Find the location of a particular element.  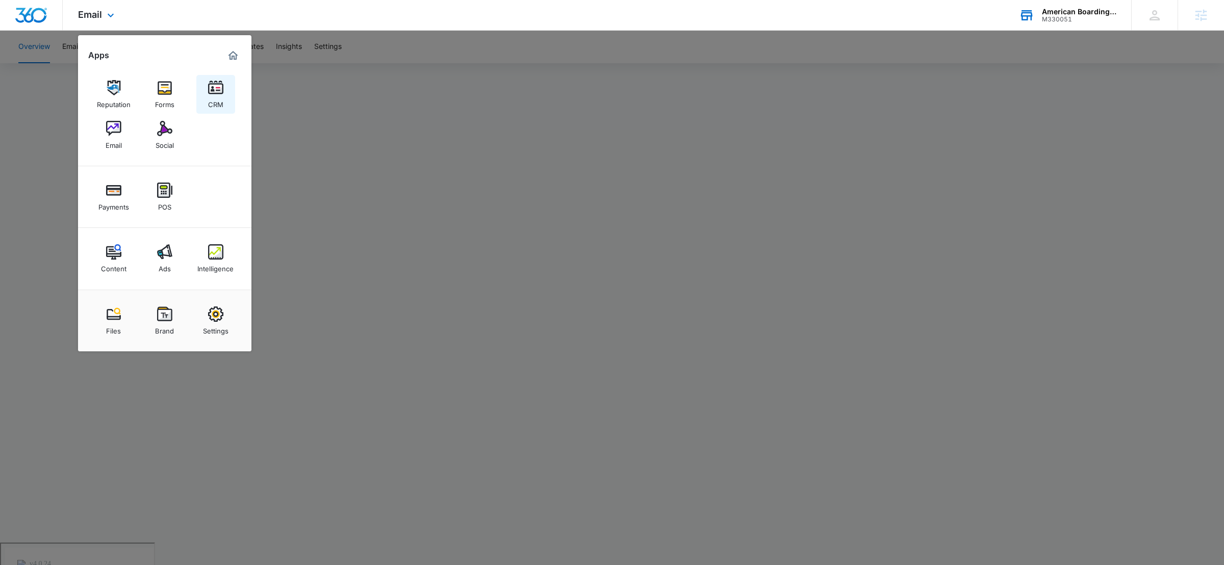

div: v 4.0.24 is located at coordinates (39, 20).